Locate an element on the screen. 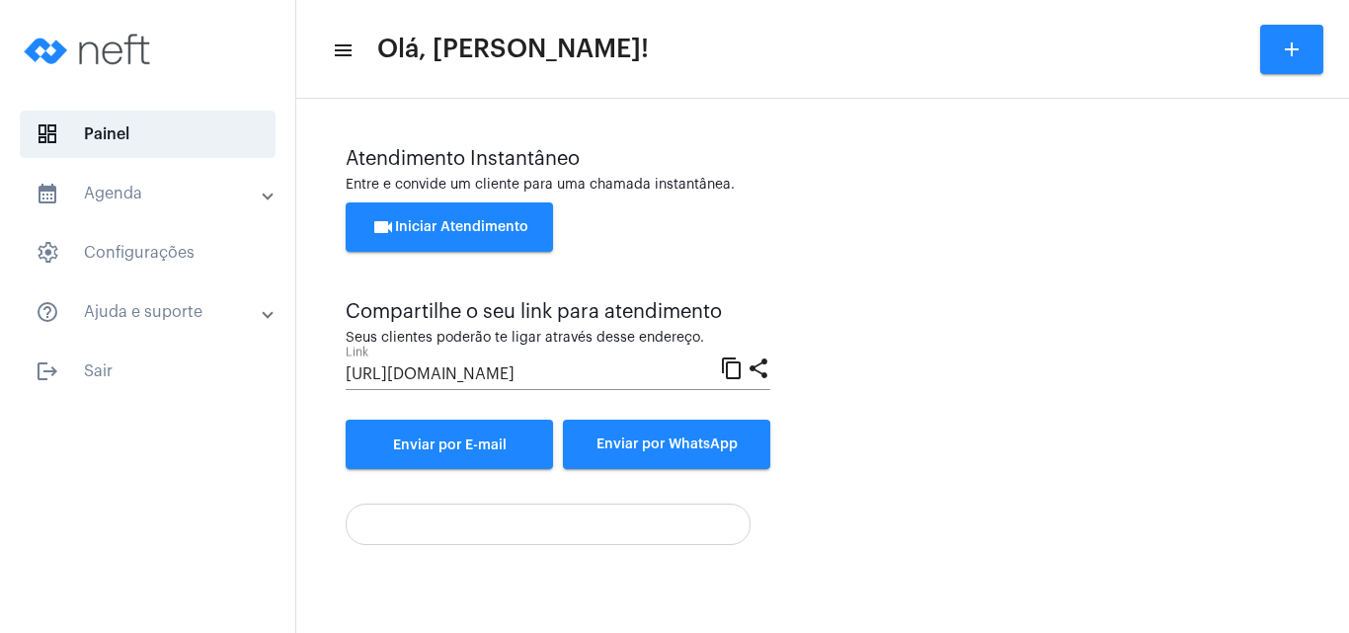 Image resolution: width=1349 pixels, height=633 pixels. mat-panel-title: Ajuda e suporte is located at coordinates (149, 312).